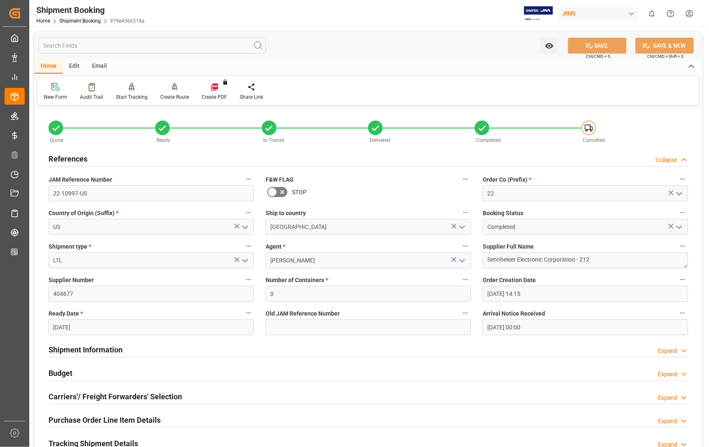 Image resolution: width=709 pixels, height=447 pixels. What do you see at coordinates (599, 13) in the screenshot?
I see `div: JIMS` at bounding box center [599, 13].